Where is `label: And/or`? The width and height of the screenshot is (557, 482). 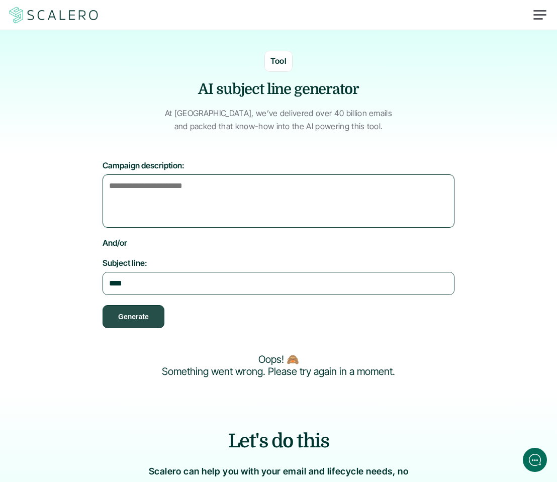
label: And/or is located at coordinates (279, 243).